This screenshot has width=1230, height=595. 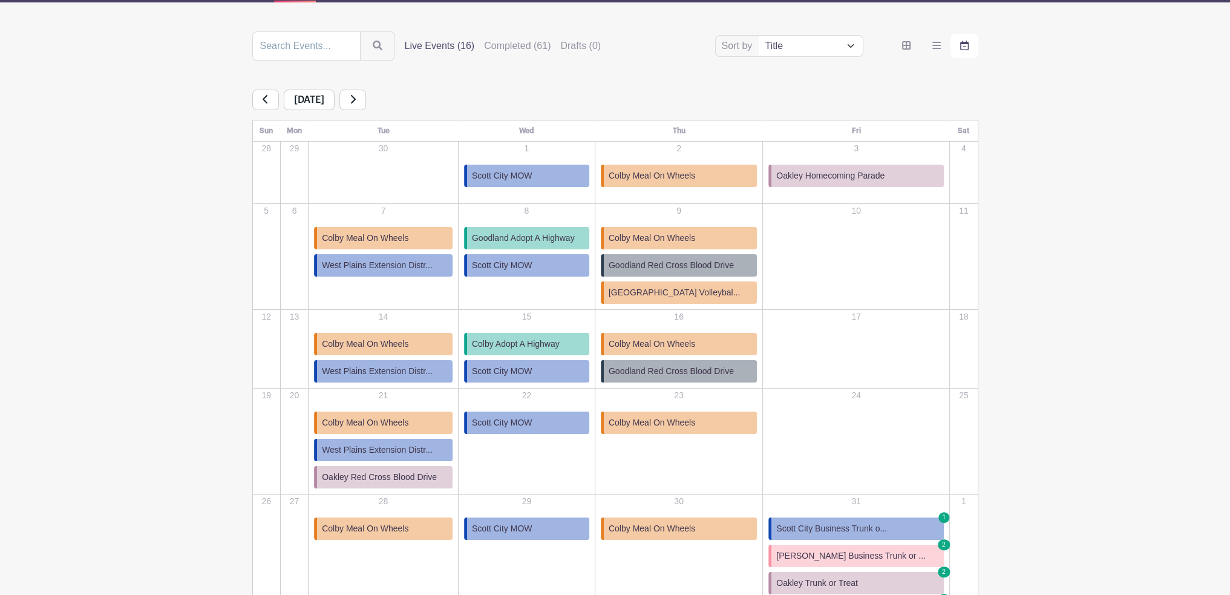 I want to click on p: 13, so click(x=294, y=316).